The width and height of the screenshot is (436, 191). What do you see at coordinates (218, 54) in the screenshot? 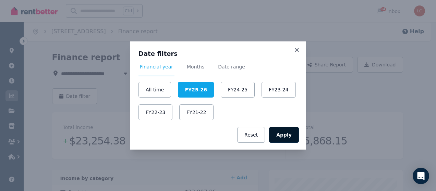
I see `h3: Date filters` at bounding box center [218, 54].